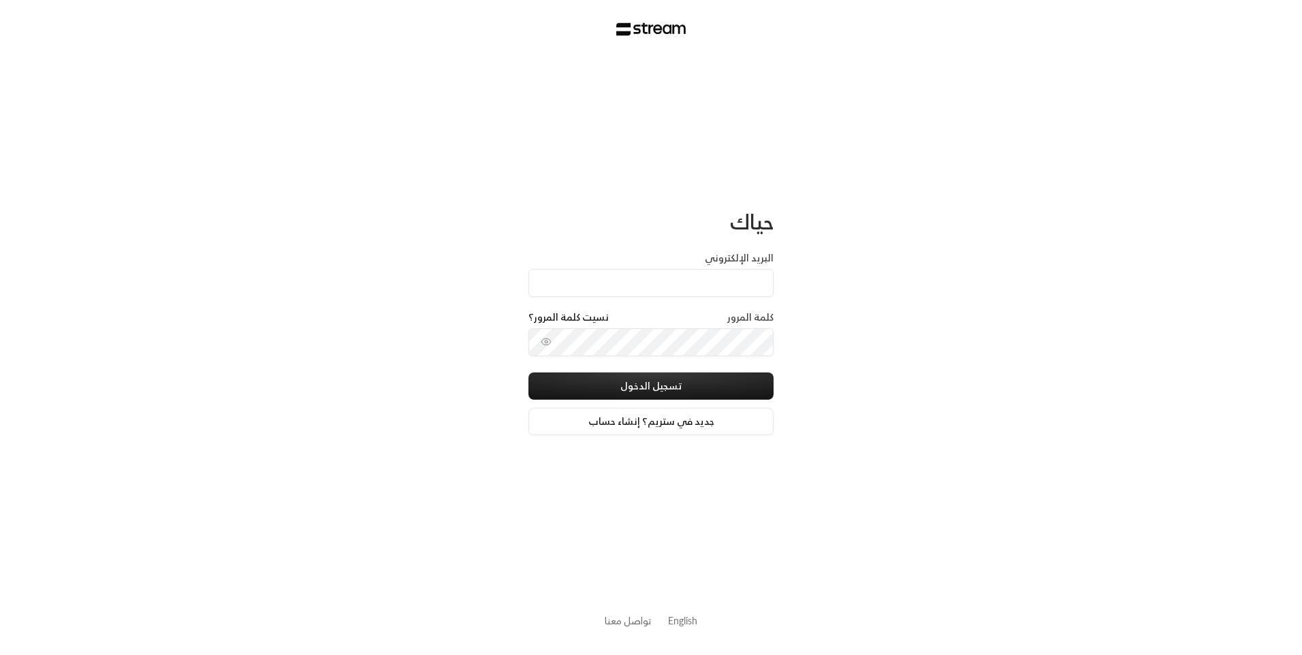 Image resolution: width=1302 pixels, height=655 pixels. Describe the element at coordinates (569, 317) in the screenshot. I see `a: نسيت كلمة المرور؟` at that location.